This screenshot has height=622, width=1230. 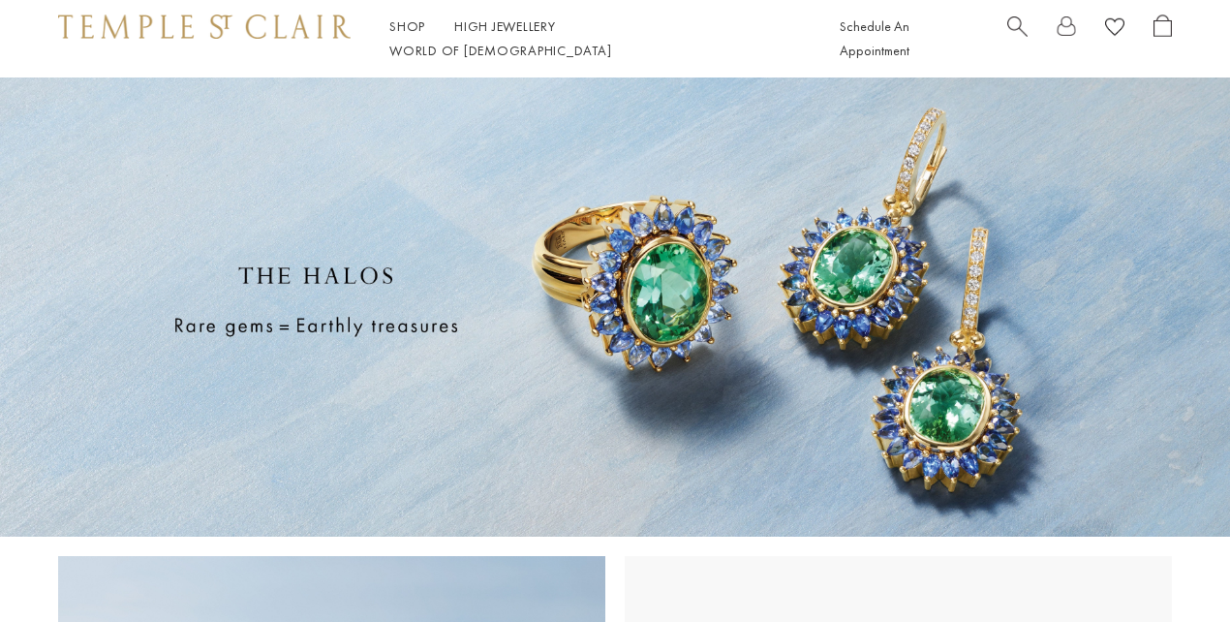 What do you see at coordinates (407, 26) in the screenshot?
I see `a: ShopShop` at bounding box center [407, 26].